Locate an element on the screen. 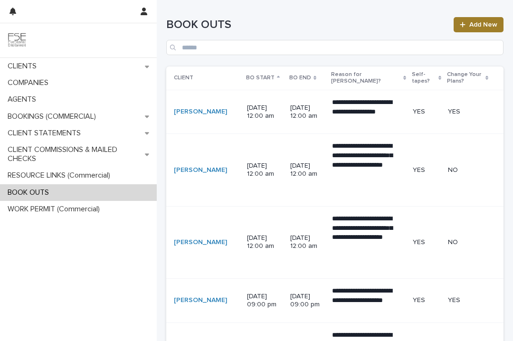  a: Add New is located at coordinates (478, 25).